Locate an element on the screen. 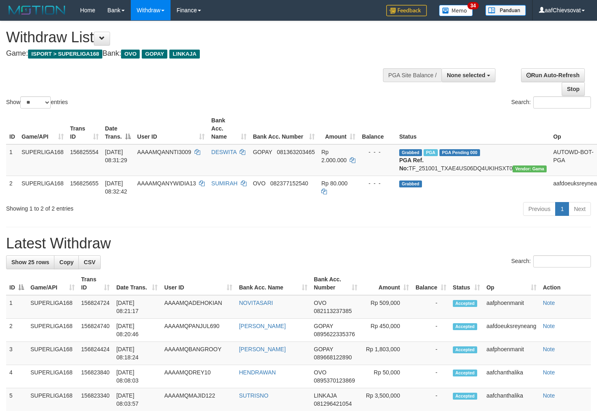 The height and width of the screenshot is (411, 597). span: Show 25 rows is located at coordinates (30, 262).